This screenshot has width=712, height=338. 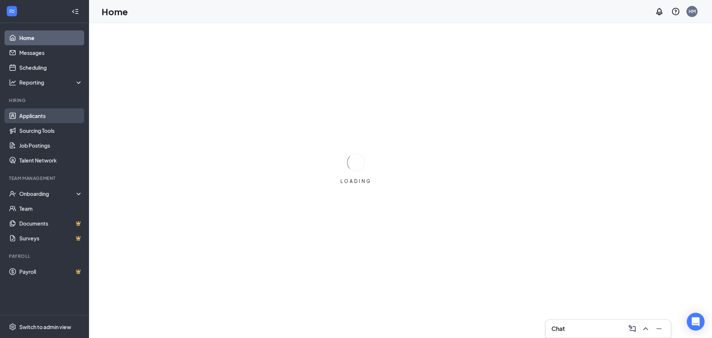 What do you see at coordinates (558, 329) in the screenshot?
I see `h3: Chat` at bounding box center [558, 329].